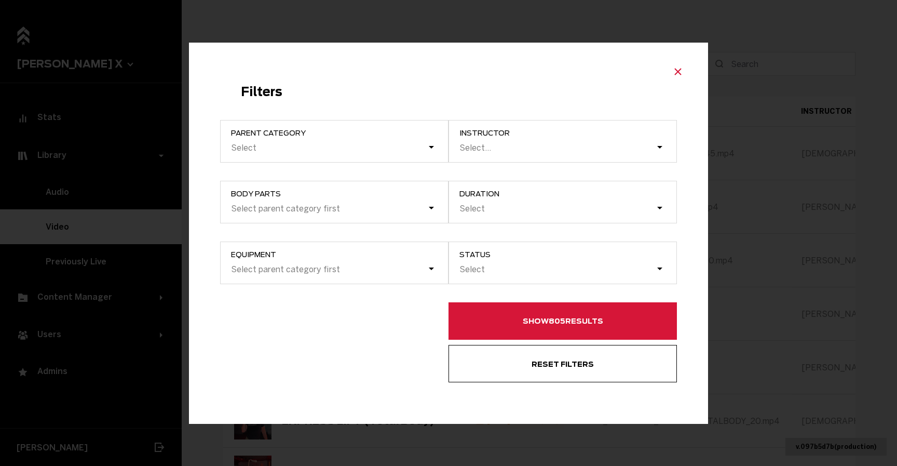 The height and width of the screenshot is (466, 897). Describe the element at coordinates (340, 133) in the screenshot. I see `span: Parent category` at that location.